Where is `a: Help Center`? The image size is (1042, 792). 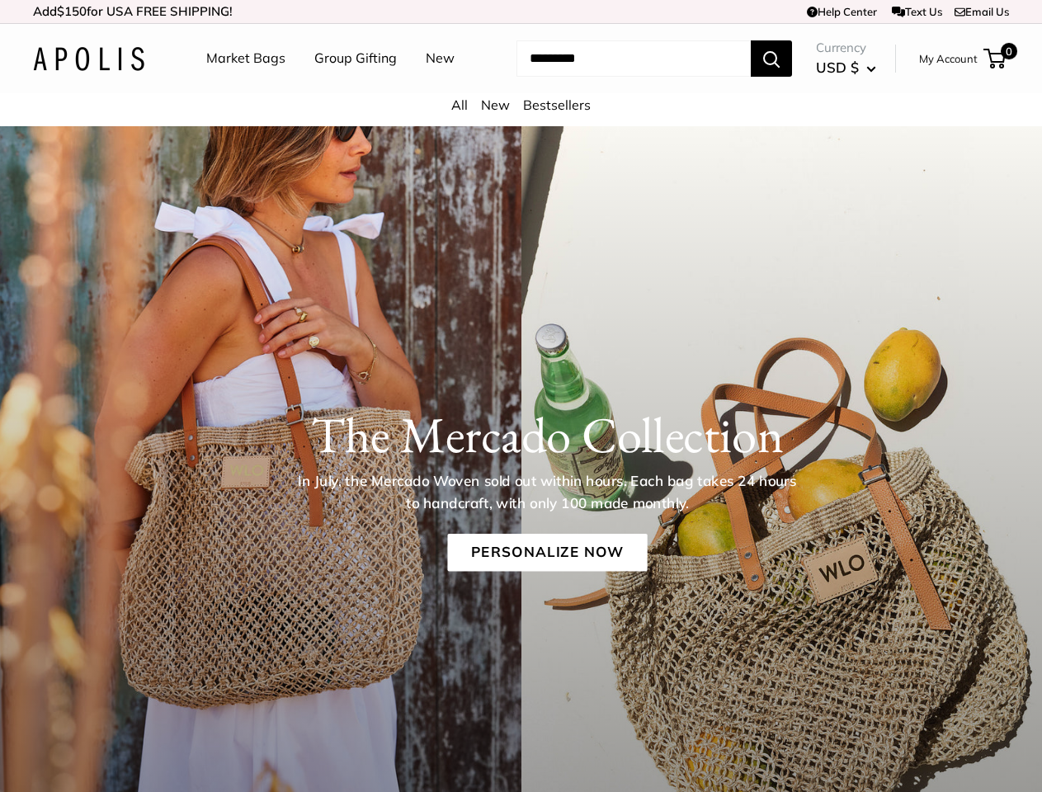 a: Help Center is located at coordinates (841, 12).